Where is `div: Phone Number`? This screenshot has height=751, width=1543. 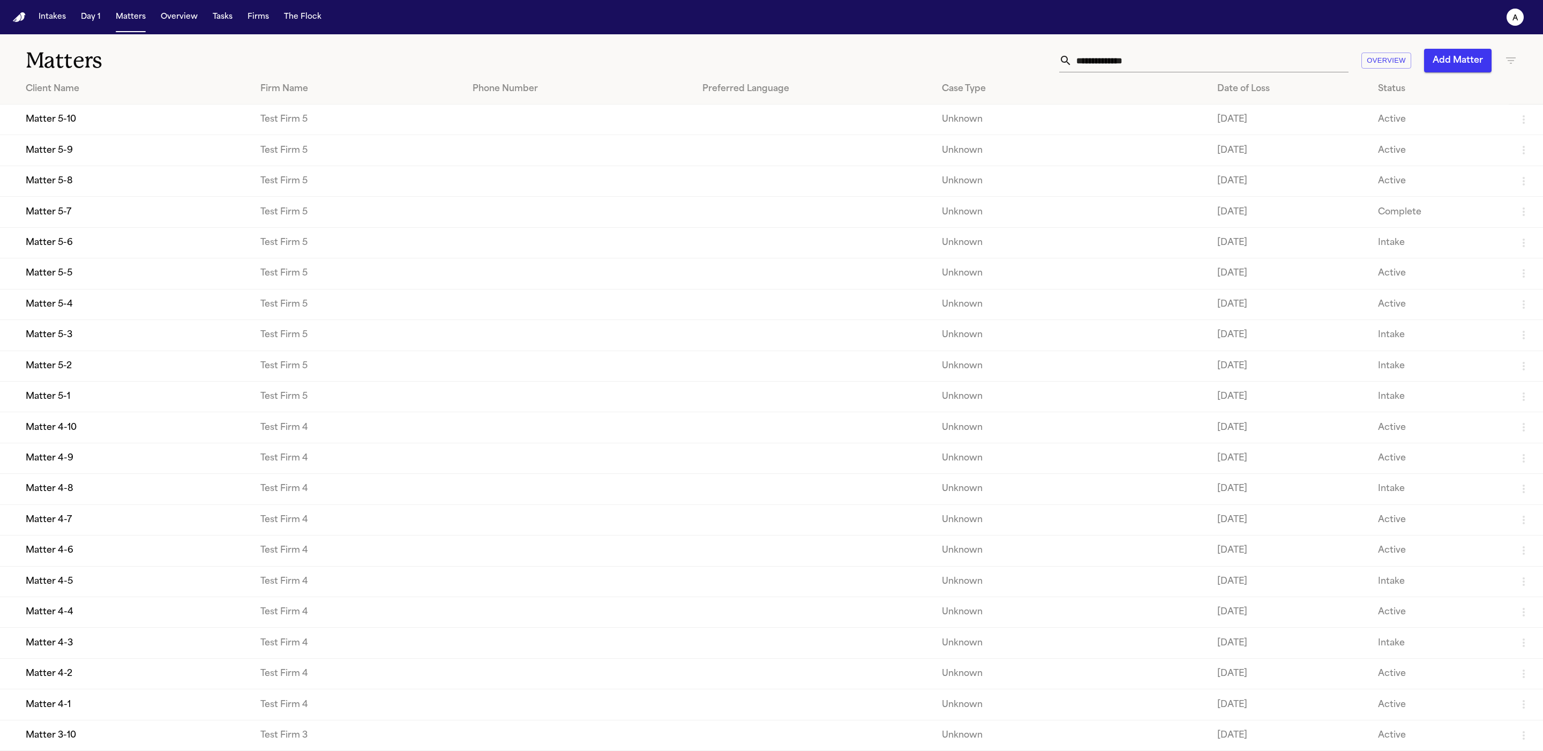
div: Phone Number is located at coordinates (579, 89).